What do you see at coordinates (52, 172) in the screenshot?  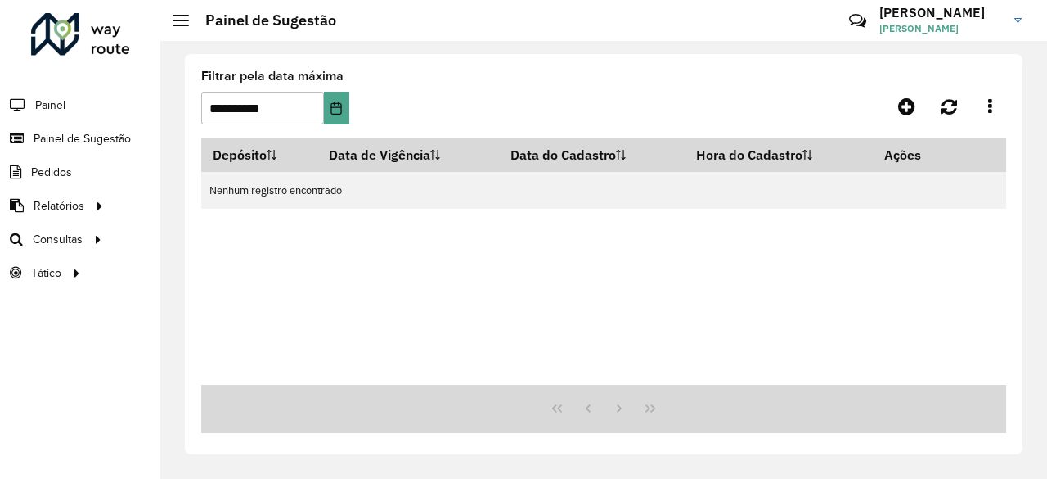 I see `span: Pedidos` at bounding box center [52, 172].